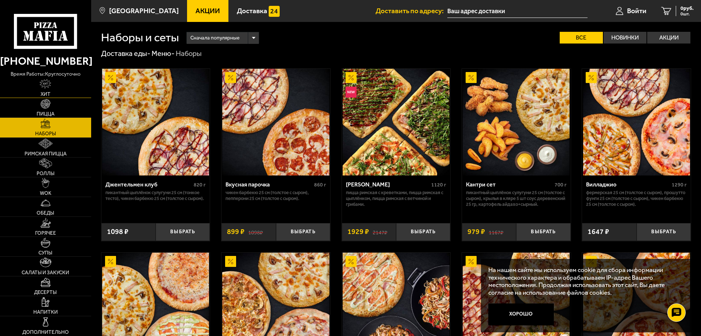  I want to click on span: 1290 г, so click(679, 185).